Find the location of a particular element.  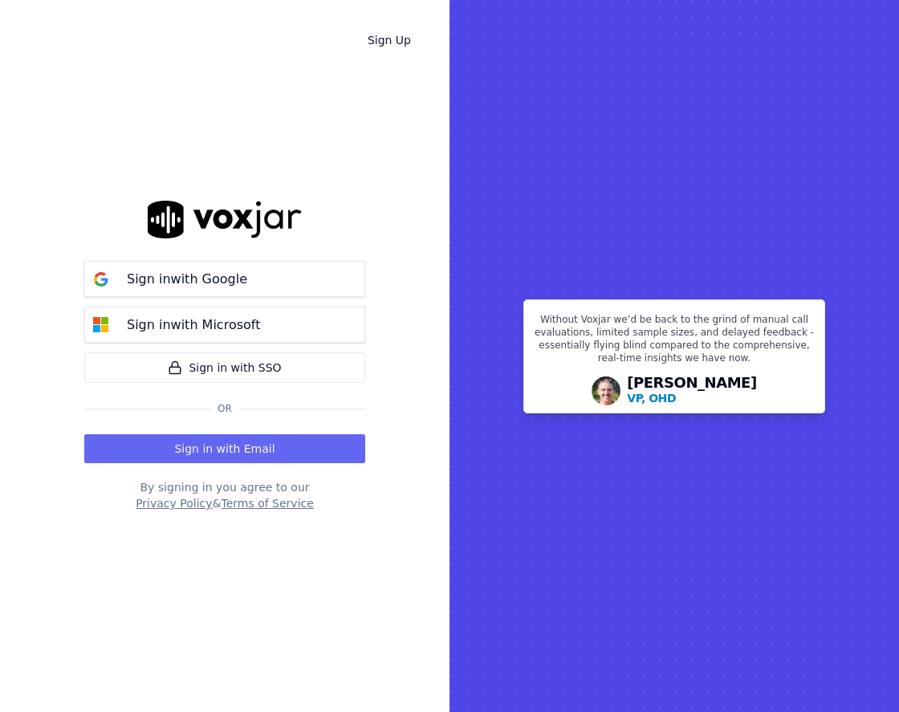

span: Or is located at coordinates (225, 409).